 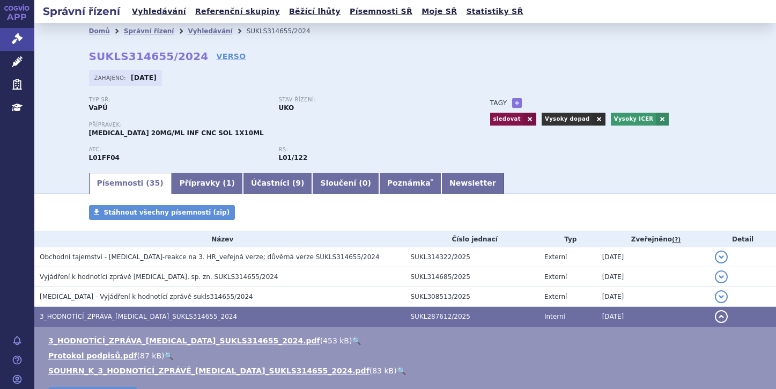 What do you see at coordinates (499, 103) in the screenshot?
I see `h3: Tagy` at bounding box center [499, 103].